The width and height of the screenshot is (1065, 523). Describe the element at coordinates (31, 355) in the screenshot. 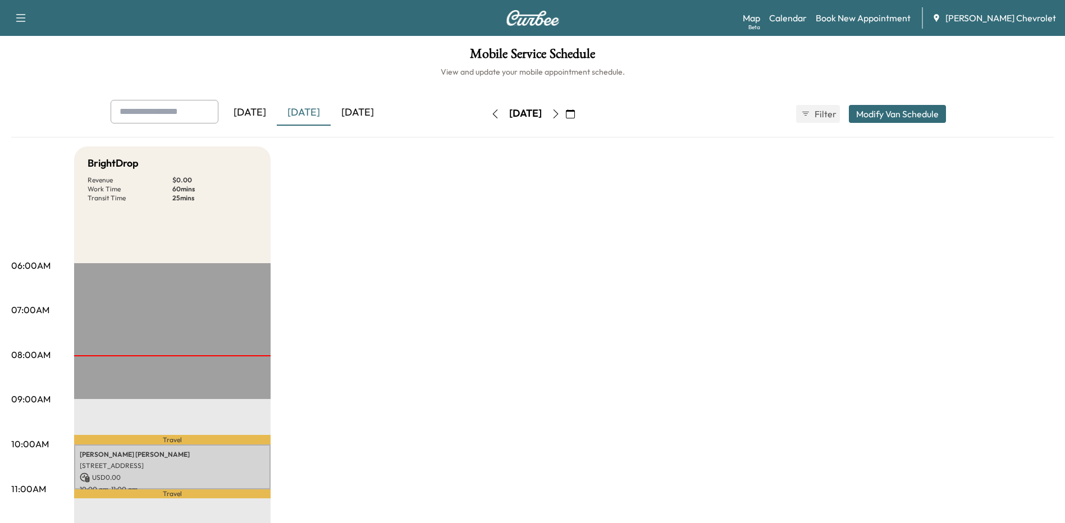

I see `p: 08:00AM` at that location.